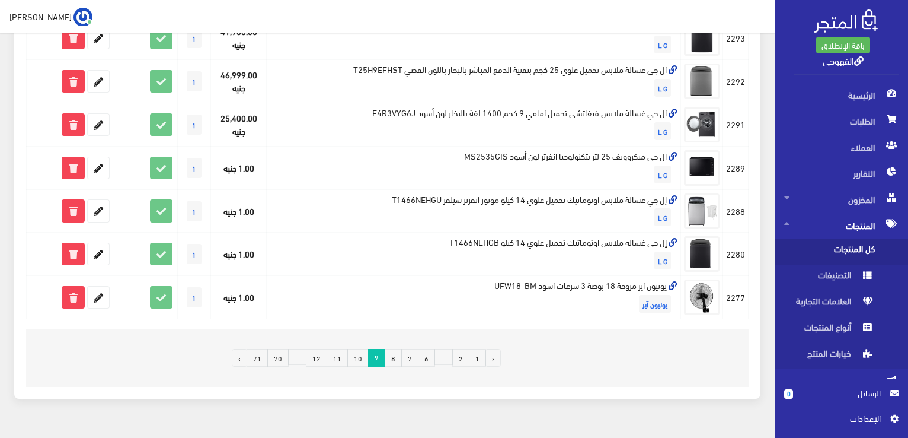 Image resolution: width=908 pixels, height=438 pixels. I want to click on a: خيارات المنتج, so click(841, 356).